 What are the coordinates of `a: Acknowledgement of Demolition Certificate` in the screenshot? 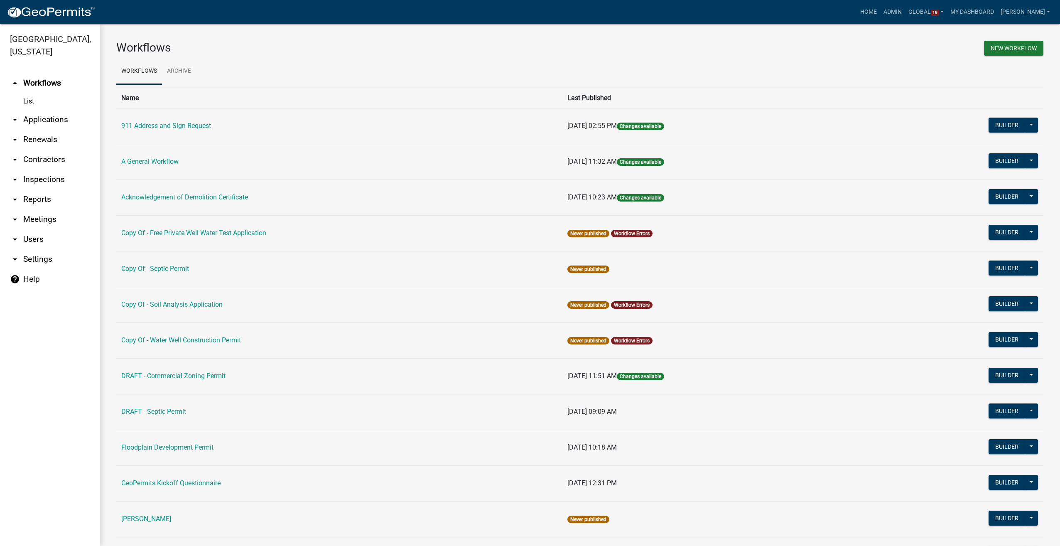 It's located at (184, 197).